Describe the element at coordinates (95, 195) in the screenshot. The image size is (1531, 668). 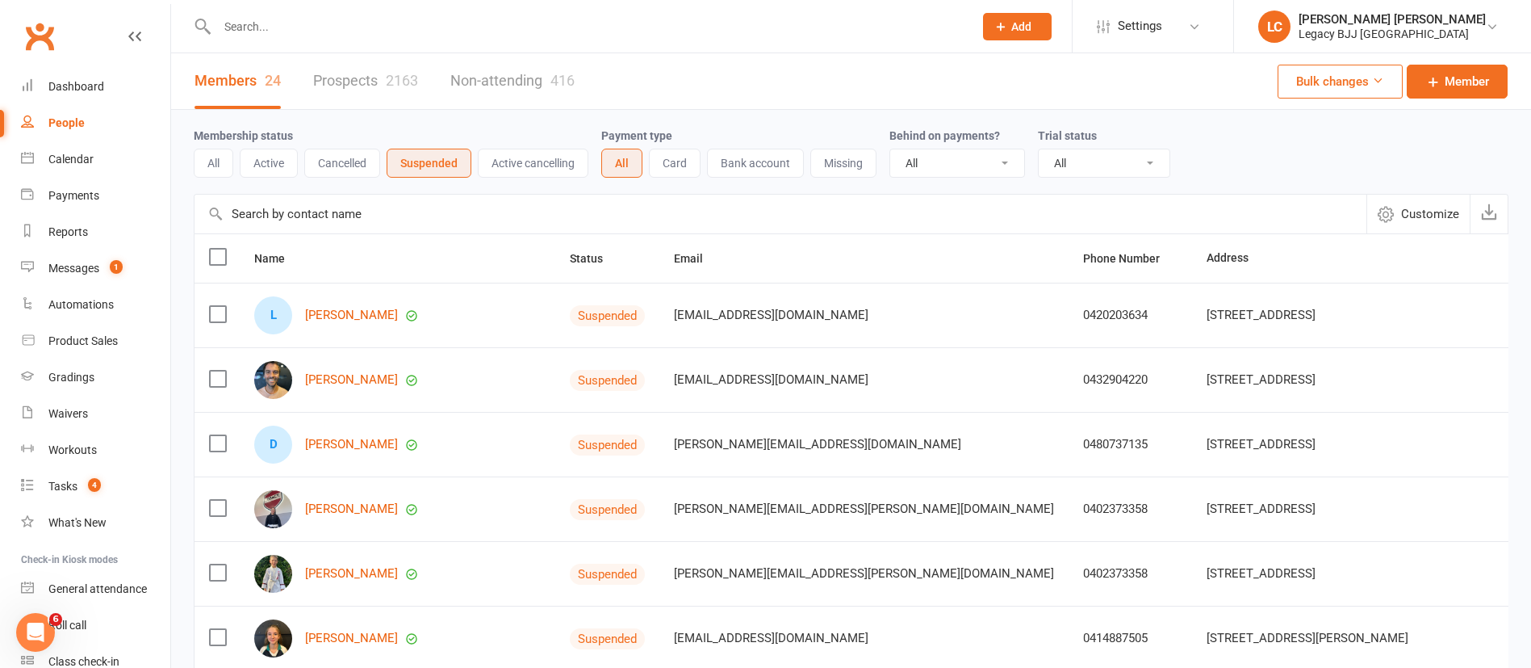
I see `a: Payments` at that location.